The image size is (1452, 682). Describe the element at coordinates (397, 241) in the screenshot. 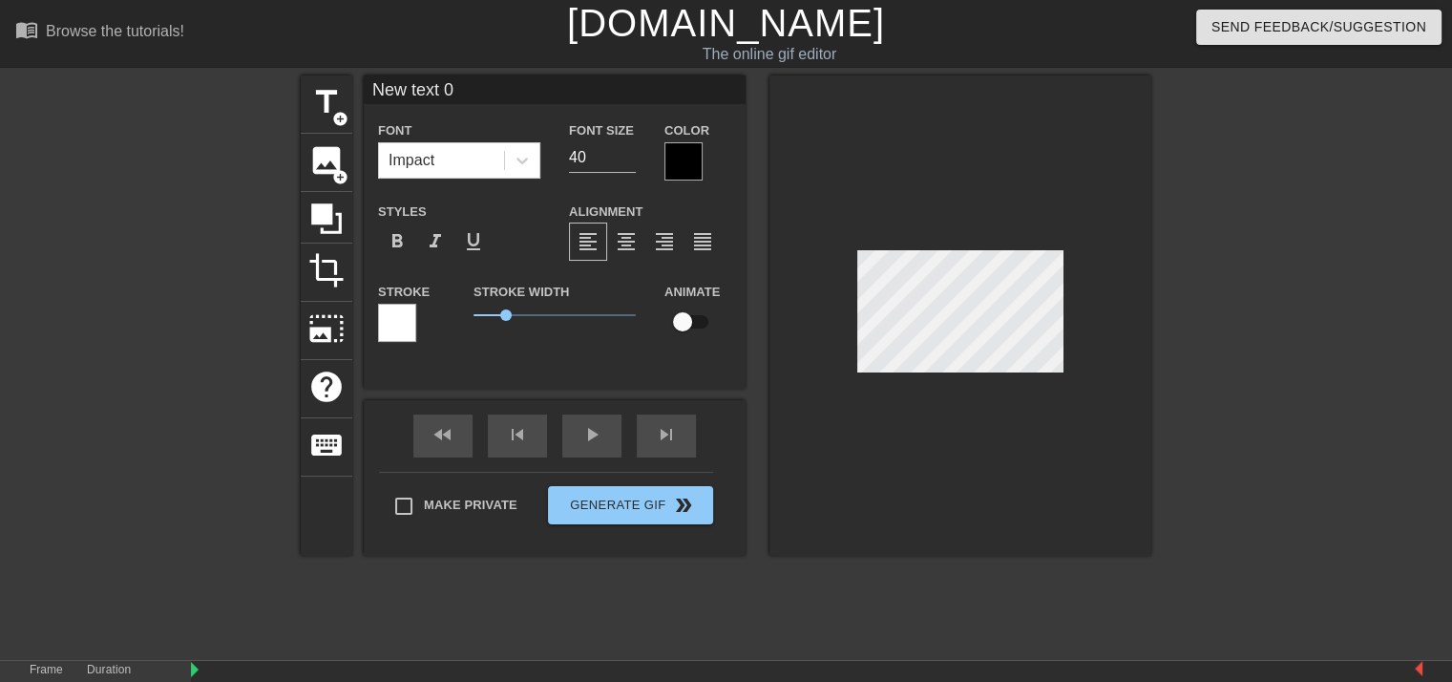

I see `span: format_bold` at that location.